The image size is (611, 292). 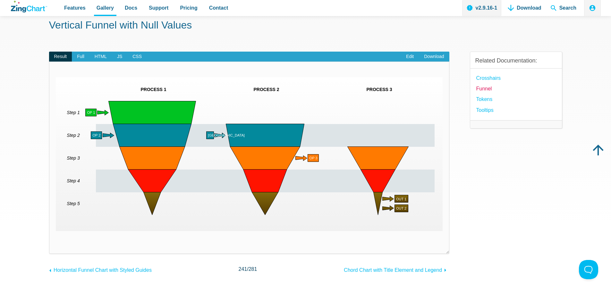 I want to click on span: JS, so click(x=120, y=57).